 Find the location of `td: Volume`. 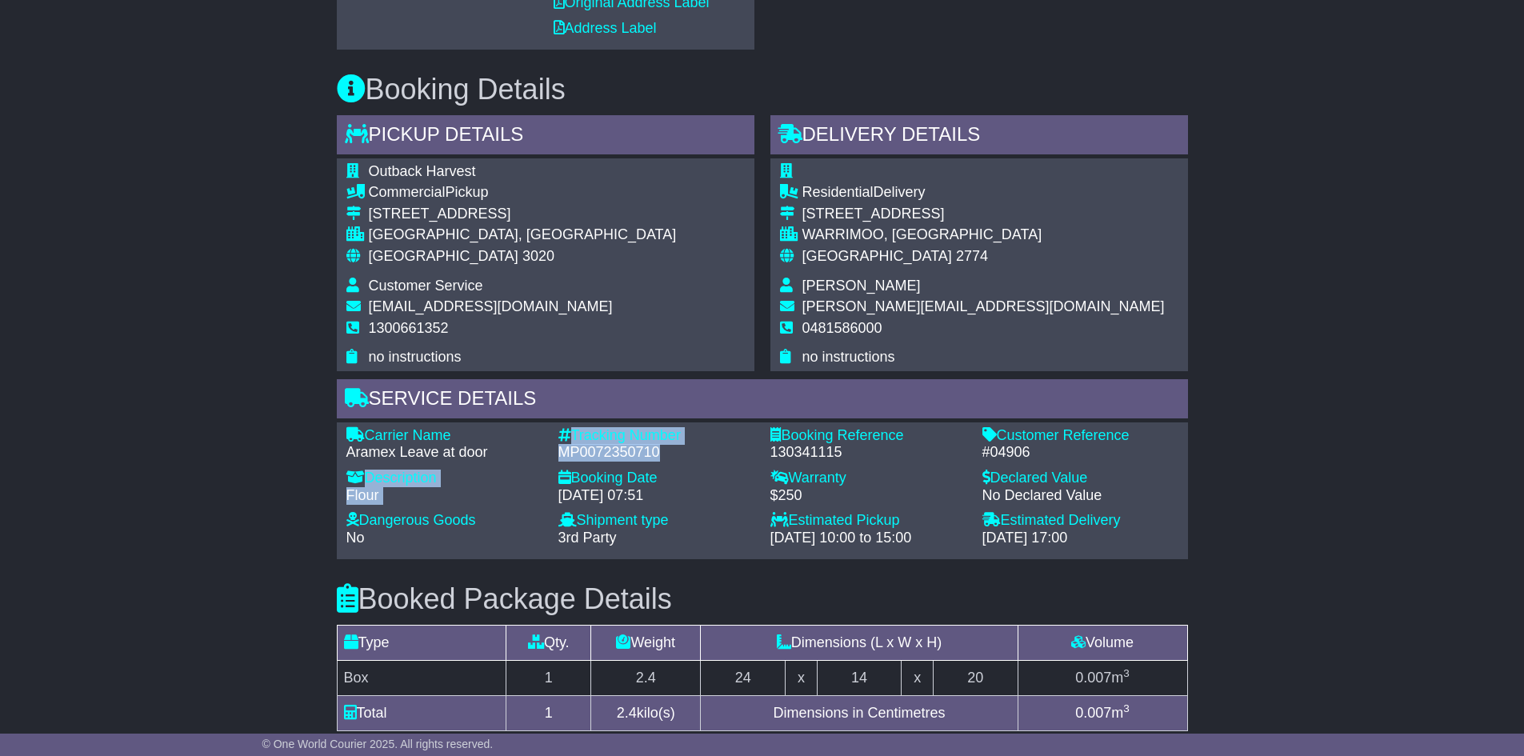

td: Volume is located at coordinates (1103, 643).